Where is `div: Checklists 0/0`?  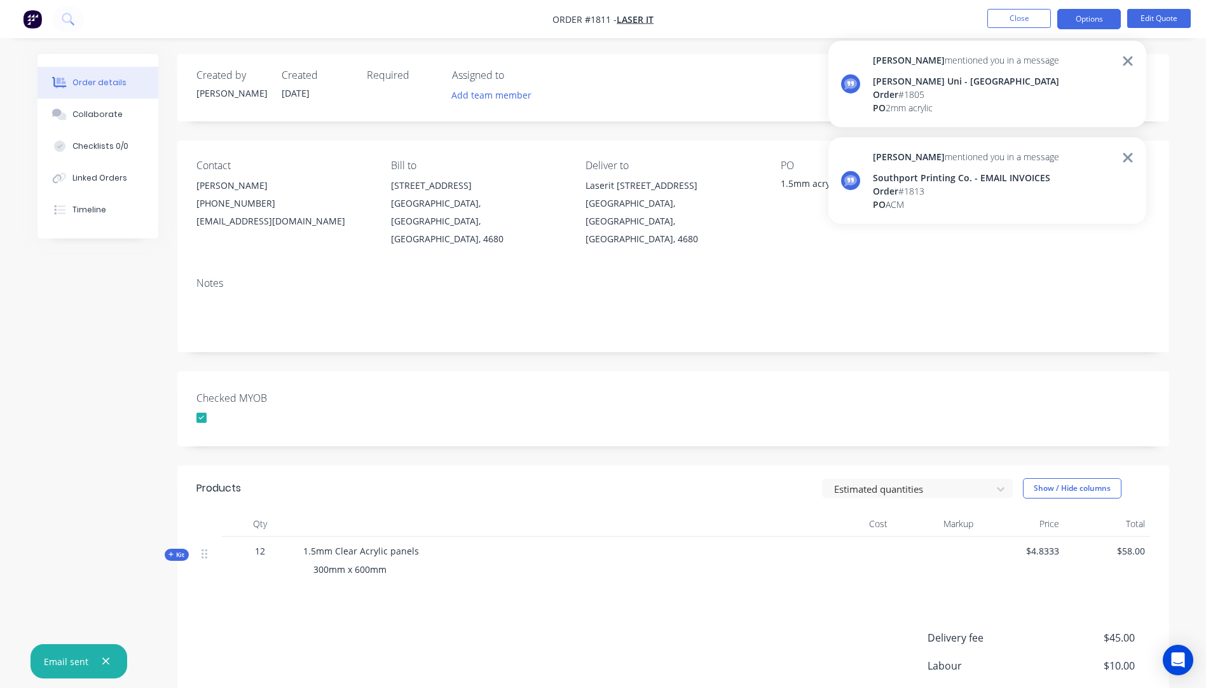
div: Checklists 0/0 is located at coordinates (100, 146).